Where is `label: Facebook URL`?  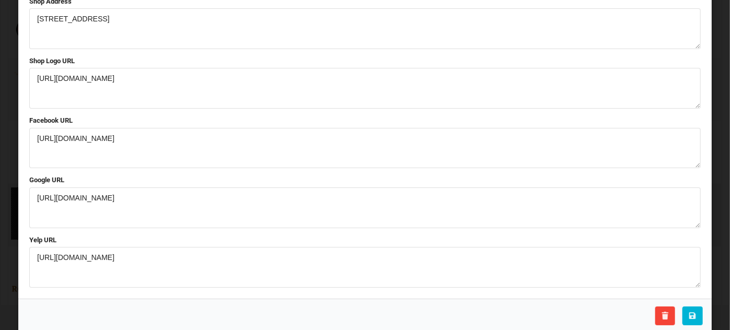 label: Facebook URL is located at coordinates (365, 121).